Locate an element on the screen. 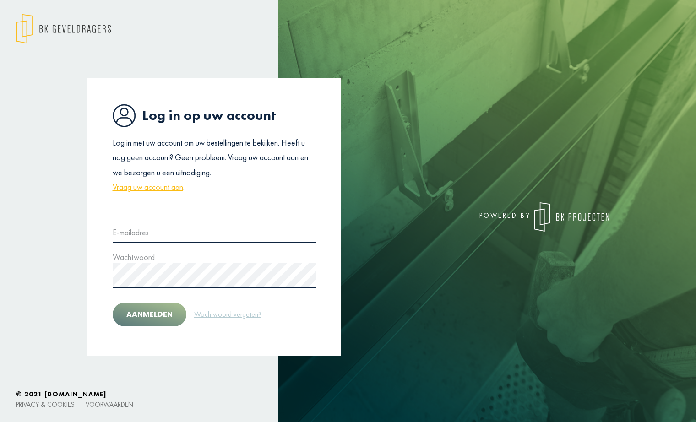 The width and height of the screenshot is (696, 422). a: Voorwaarden is located at coordinates (109, 404).